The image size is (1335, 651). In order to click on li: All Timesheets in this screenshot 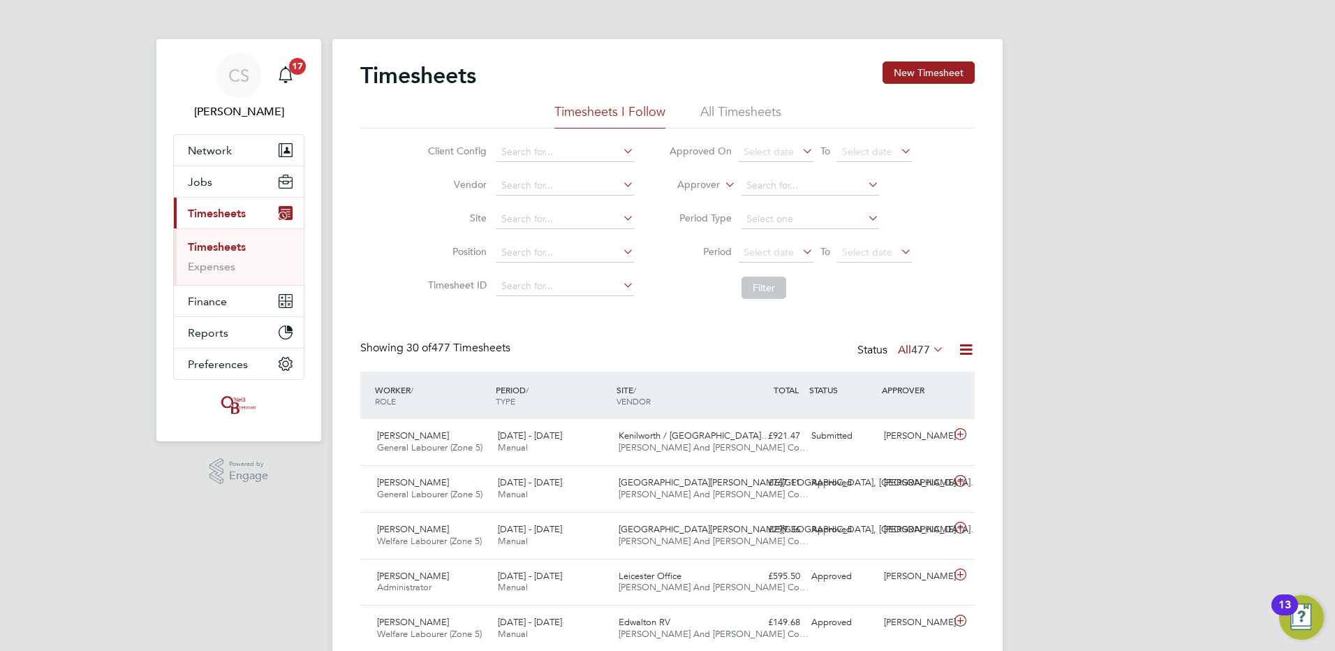, I will do `click(741, 116)`.